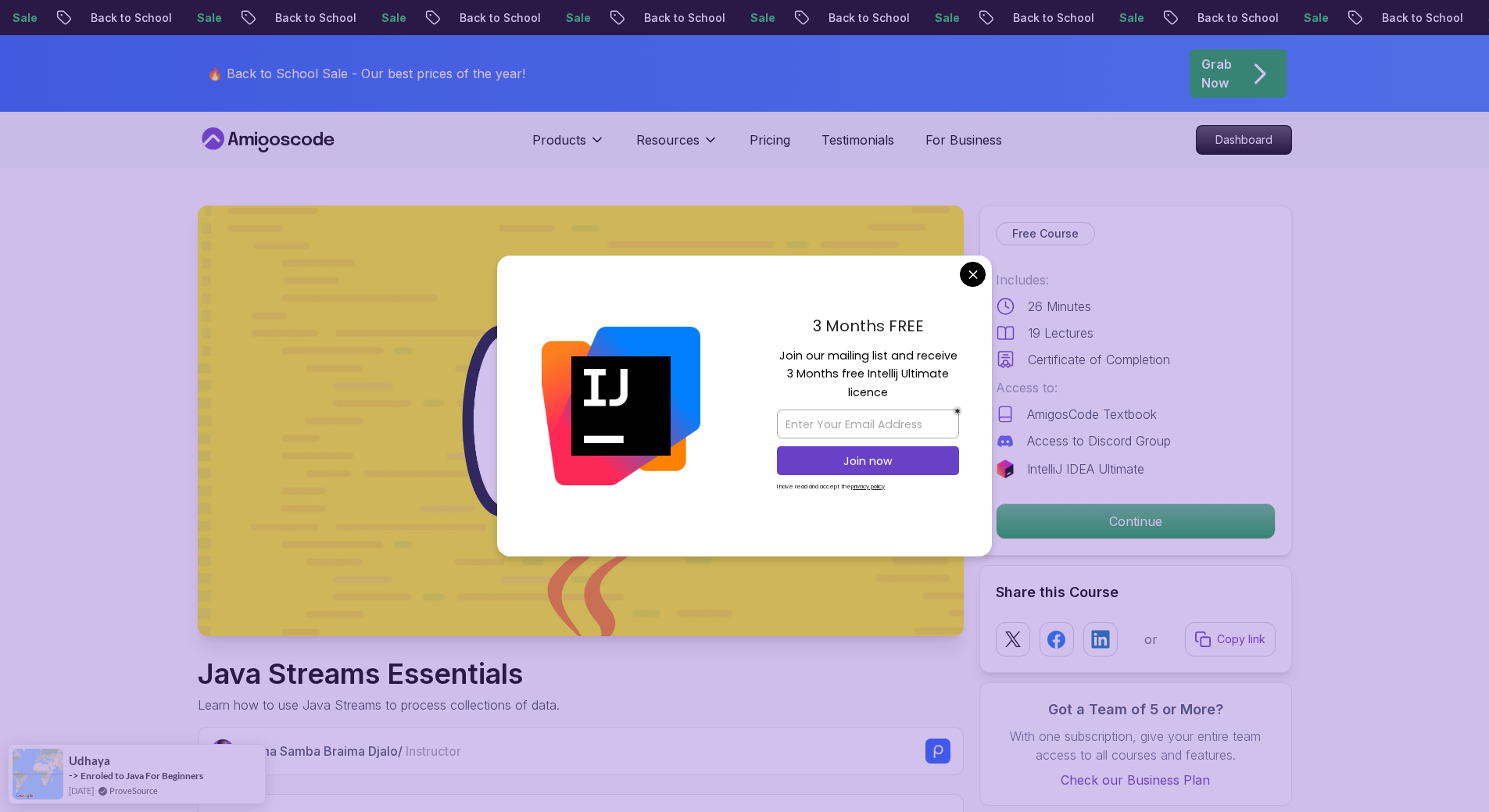  Describe the element at coordinates (1135, 710) in the screenshot. I see `h3: Got a Team of 5 or More?` at that location.